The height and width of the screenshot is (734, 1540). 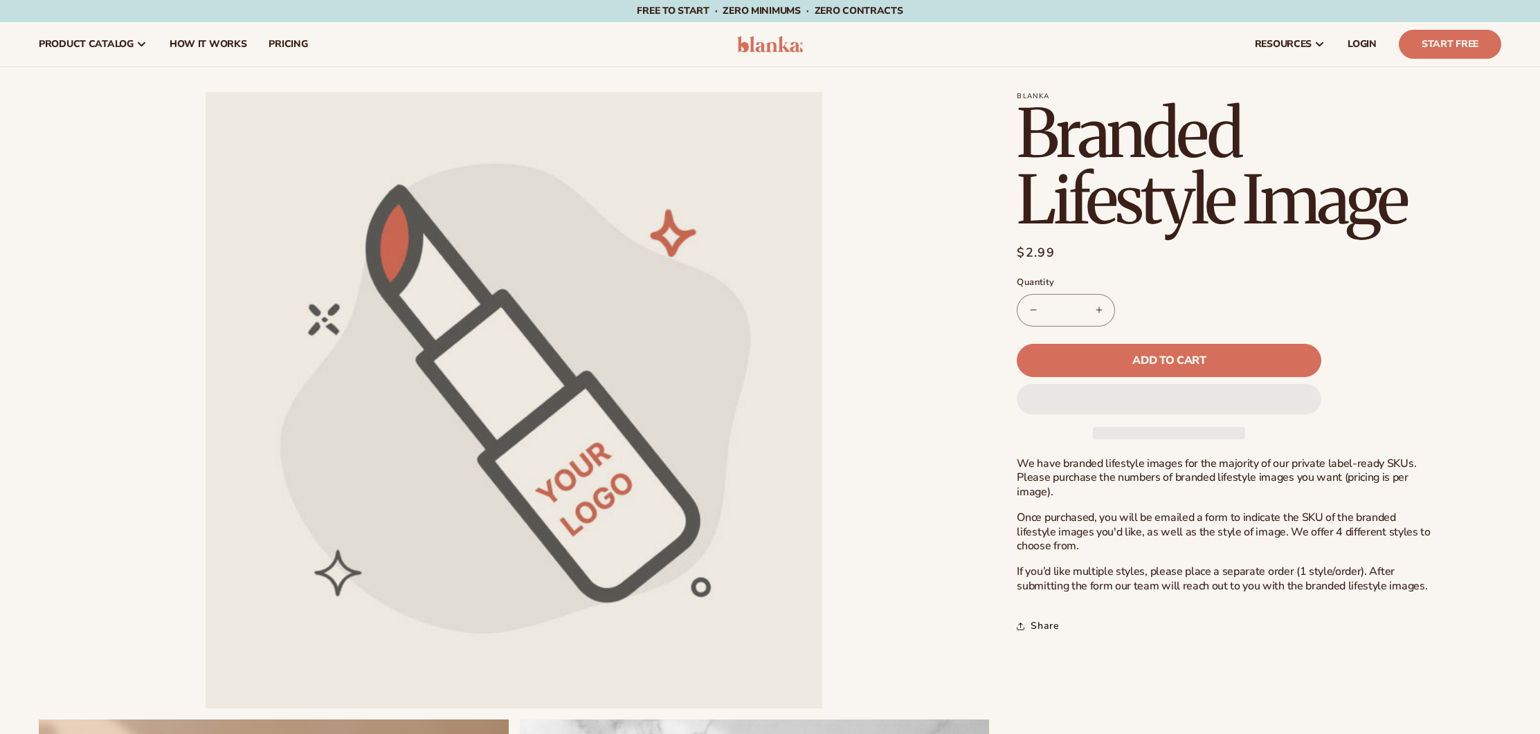 What do you see at coordinates (93, 44) in the screenshot?
I see `a: product catalog` at bounding box center [93, 44].